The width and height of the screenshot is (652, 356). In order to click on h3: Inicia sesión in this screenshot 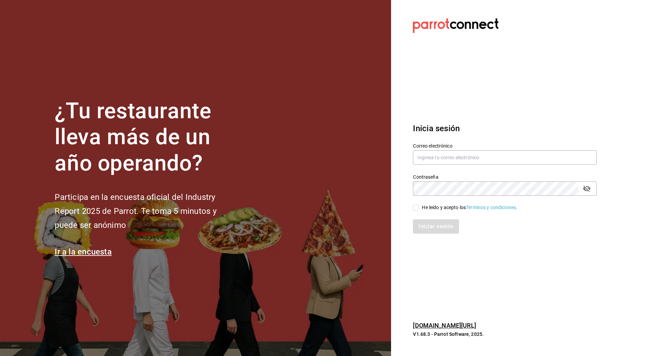, I will do `click(505, 128)`.